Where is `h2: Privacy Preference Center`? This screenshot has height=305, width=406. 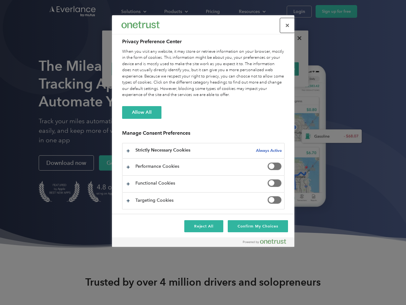
h2: Privacy Preference Center is located at coordinates (204, 42).